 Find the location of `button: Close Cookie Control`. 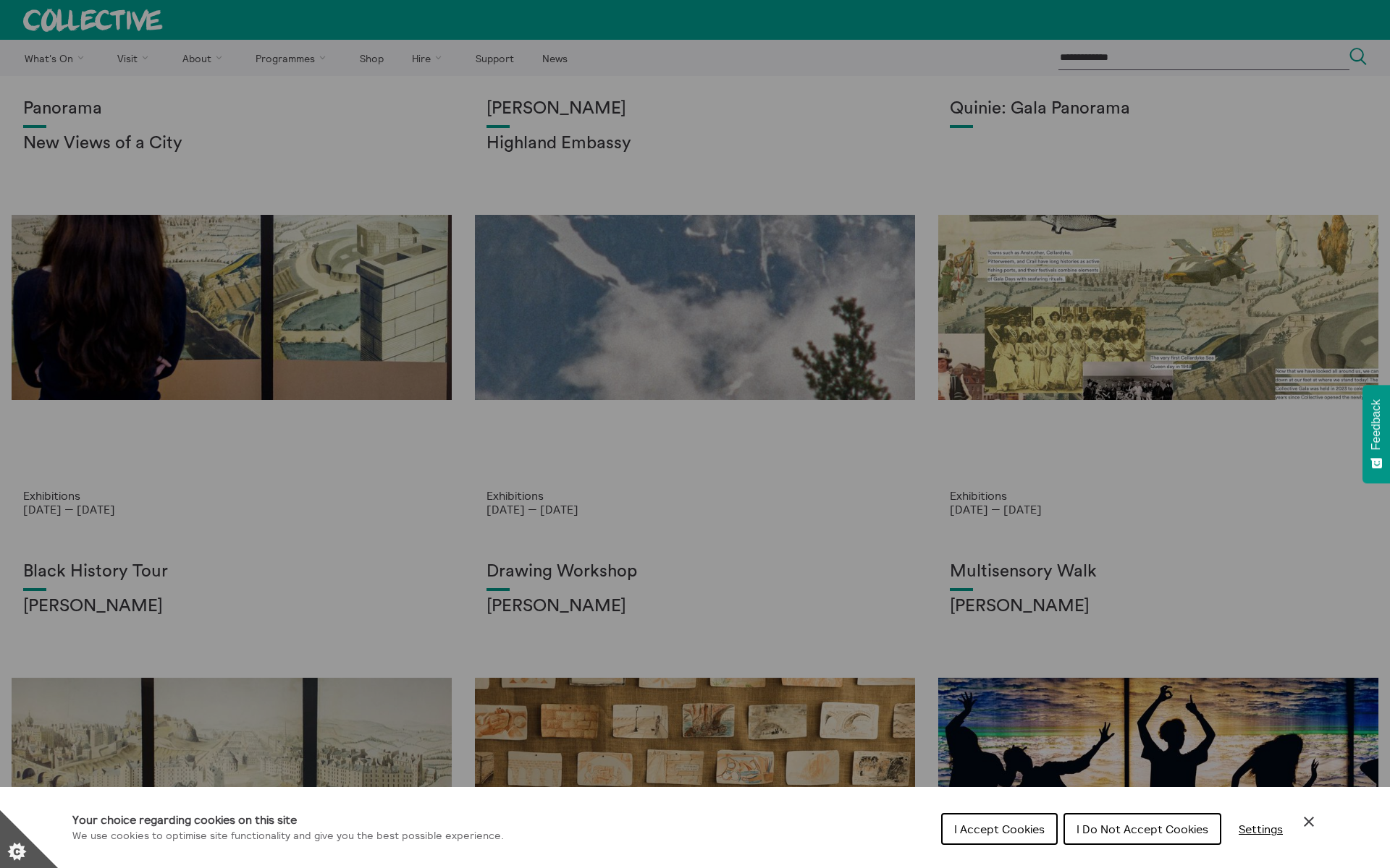

button: Close Cookie Control is located at coordinates (1308, 822).